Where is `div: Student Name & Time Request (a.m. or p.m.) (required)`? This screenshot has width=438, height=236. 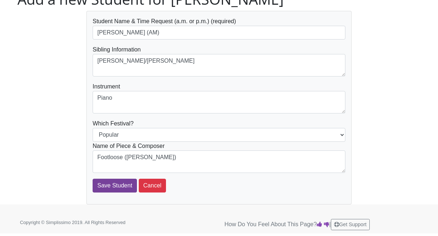
div: Student Name & Time Request (a.m. or p.m.) (required) is located at coordinates (219, 28).